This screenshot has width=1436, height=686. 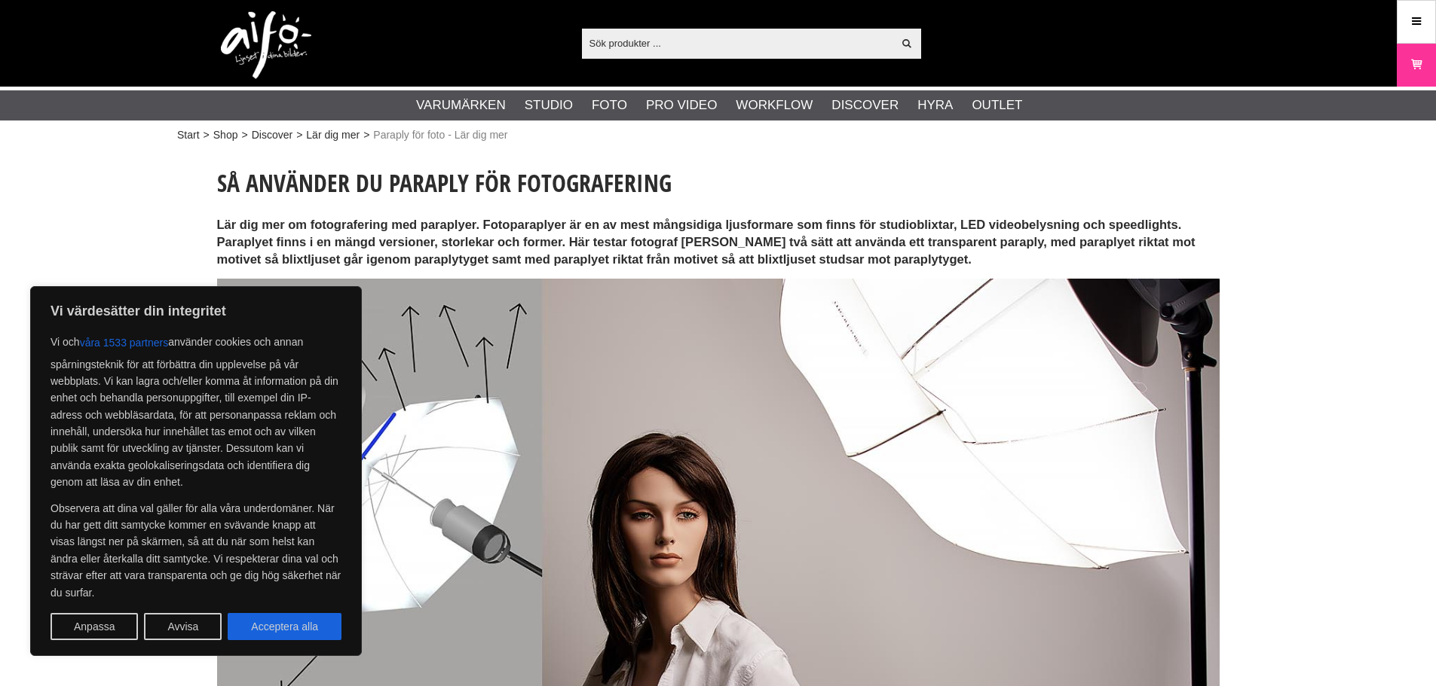 I want to click on a: Pro Video, so click(x=681, y=105).